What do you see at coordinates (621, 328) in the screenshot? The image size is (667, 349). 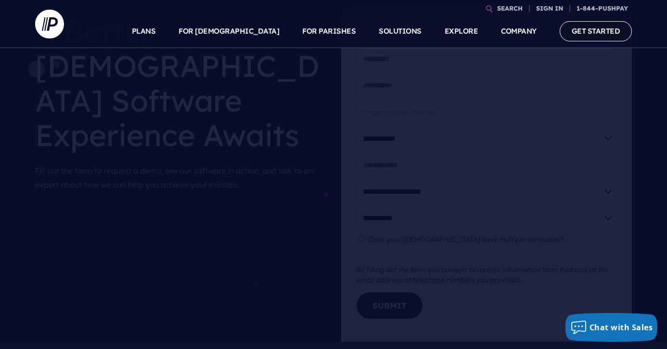 I see `span: Chat with Sales` at bounding box center [621, 328].